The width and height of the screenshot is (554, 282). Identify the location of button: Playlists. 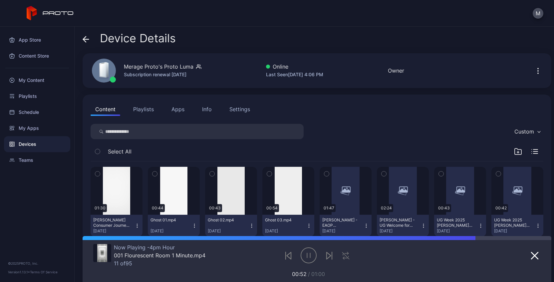
(144, 109).